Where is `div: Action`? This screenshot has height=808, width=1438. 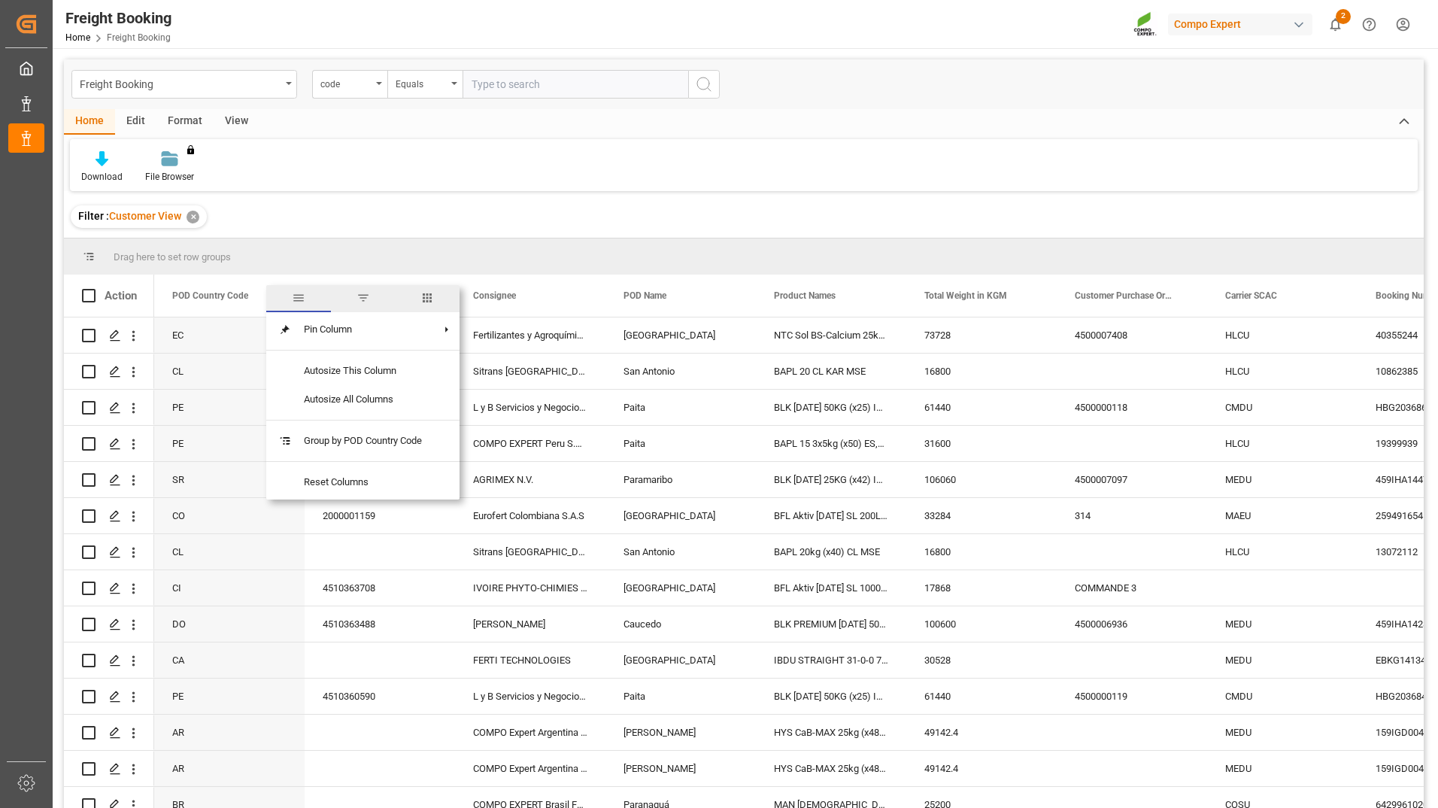
div: Action is located at coordinates (120, 296).